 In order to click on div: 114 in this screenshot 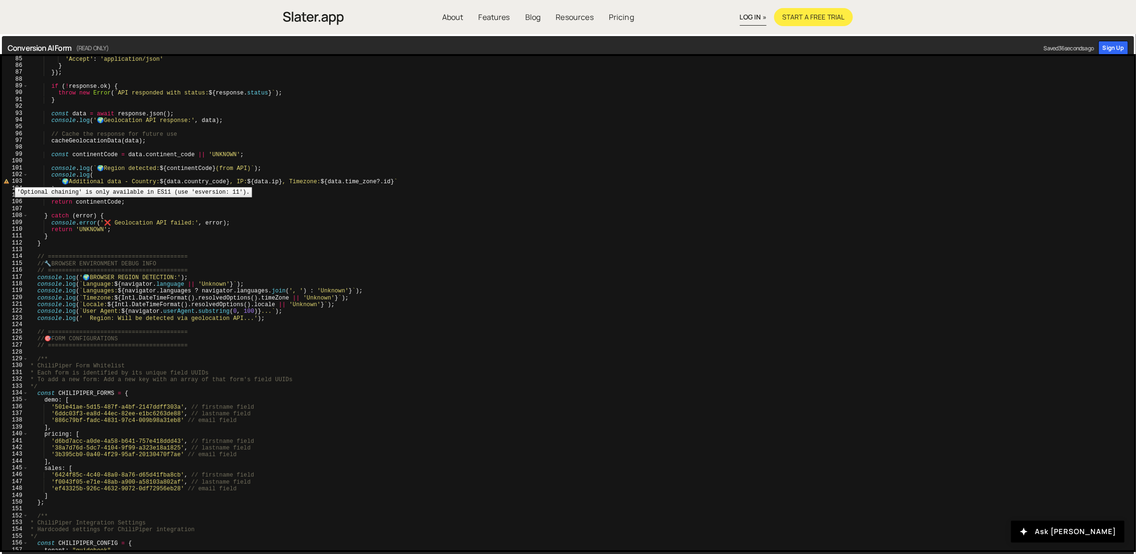, I will do `click(15, 256)`.